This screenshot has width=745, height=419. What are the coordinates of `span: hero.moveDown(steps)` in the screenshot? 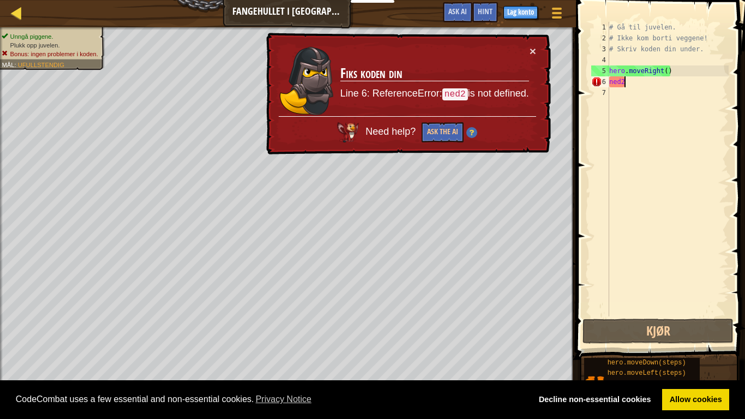 It's located at (647, 363).